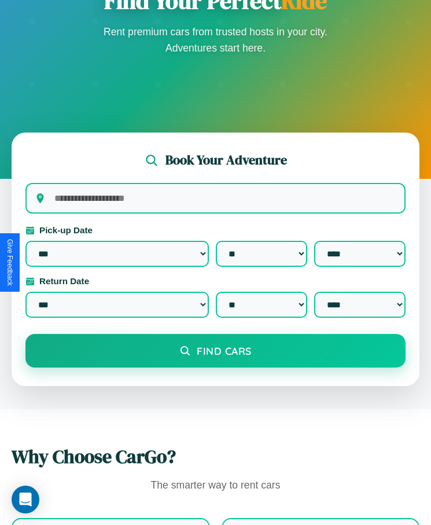 Image resolution: width=431 pixels, height=525 pixels. Describe the element at coordinates (226, 160) in the screenshot. I see `h2: Book Your Adventure` at that location.